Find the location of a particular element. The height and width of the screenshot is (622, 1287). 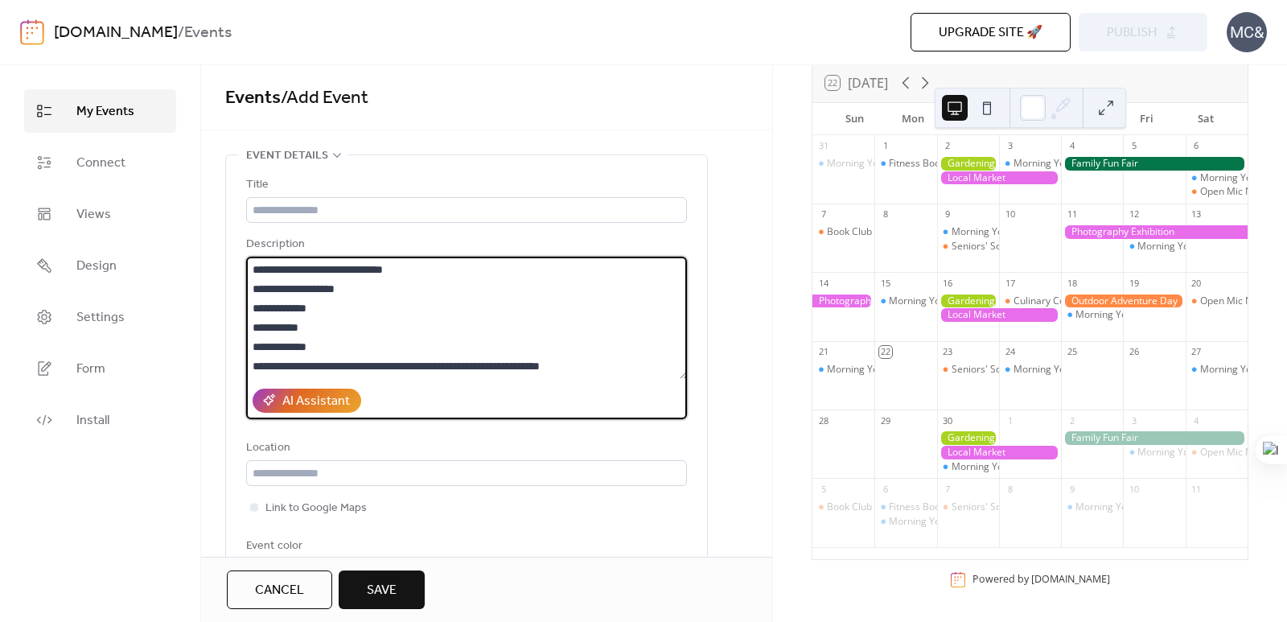

div: 19 is located at coordinates (1134, 282).